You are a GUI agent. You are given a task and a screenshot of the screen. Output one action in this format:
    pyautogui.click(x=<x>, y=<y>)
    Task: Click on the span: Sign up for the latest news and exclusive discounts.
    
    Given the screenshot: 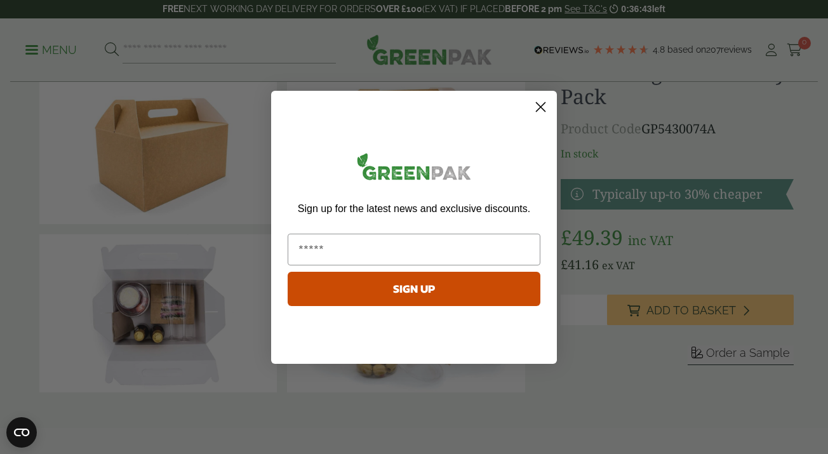 What is the action you would take?
    pyautogui.click(x=414, y=208)
    